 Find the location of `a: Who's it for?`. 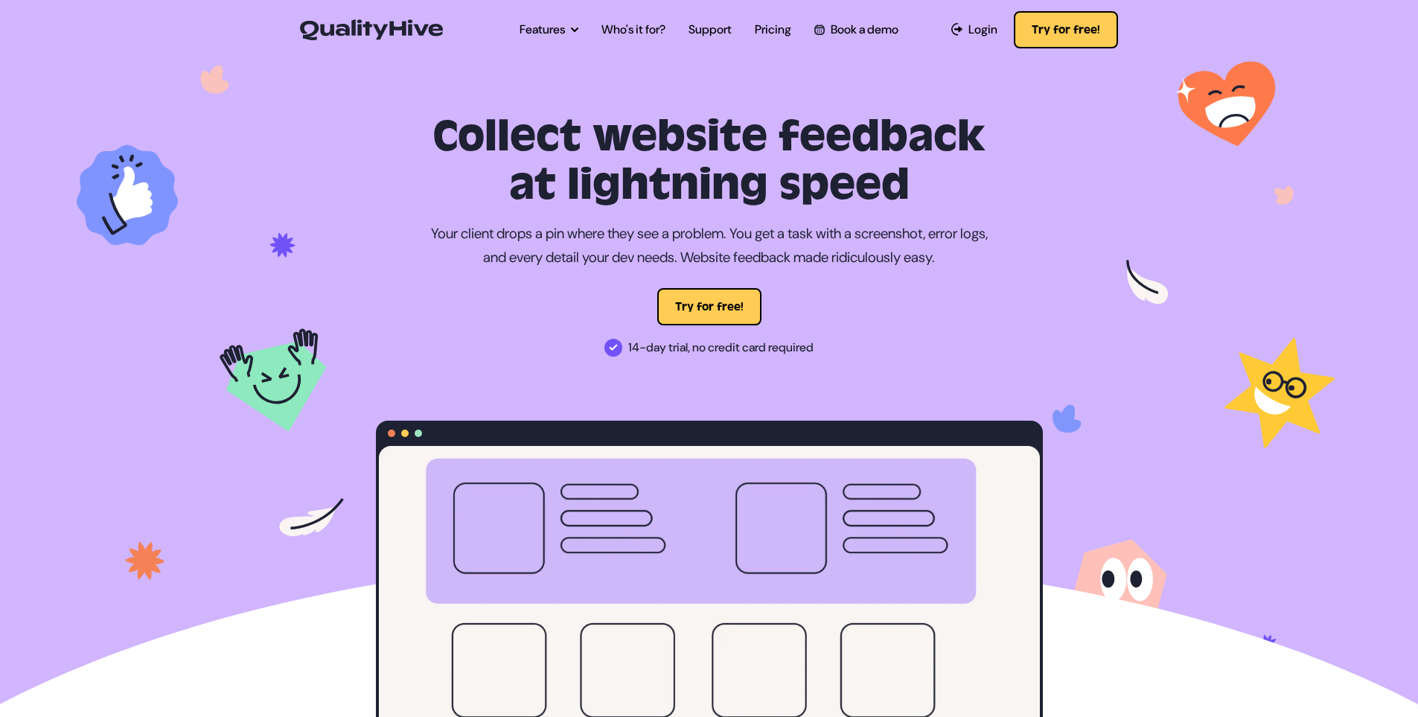

a: Who's it for? is located at coordinates (634, 30).